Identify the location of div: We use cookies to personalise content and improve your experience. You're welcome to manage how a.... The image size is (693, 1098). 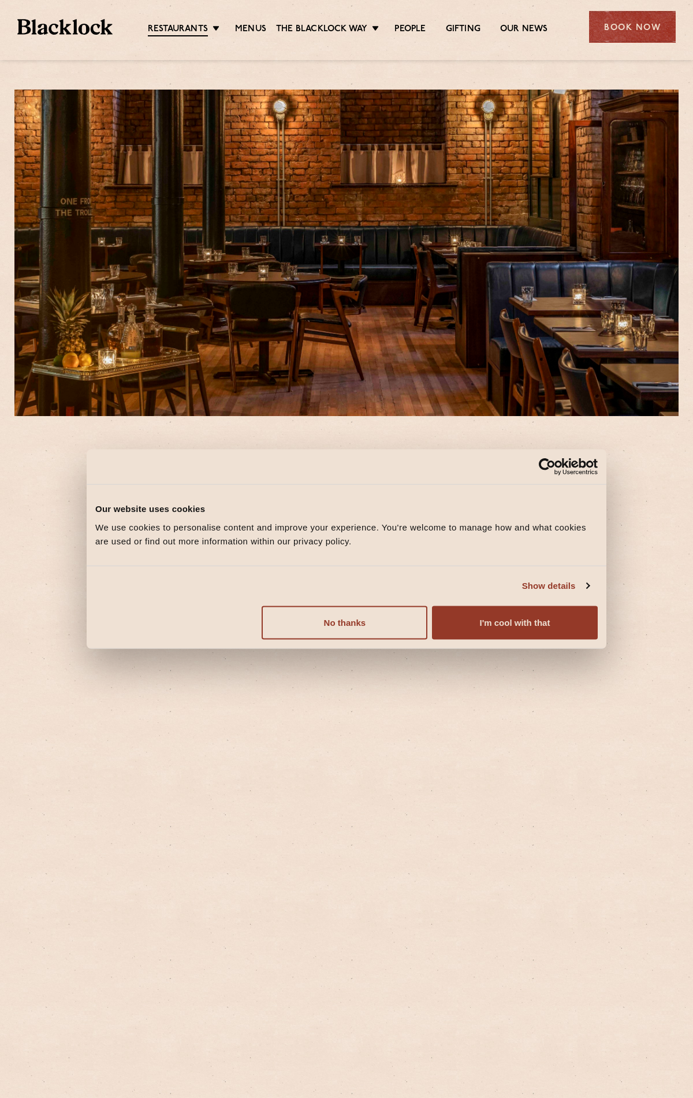
(347, 534).